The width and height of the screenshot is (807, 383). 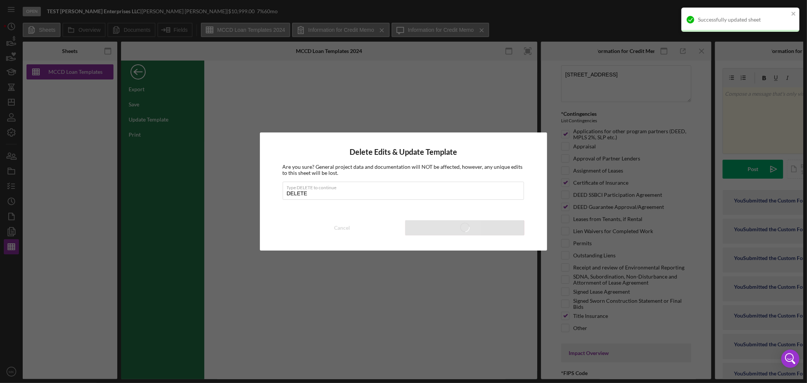 I want to click on div: Open Intercom Messenger, so click(x=791, y=359).